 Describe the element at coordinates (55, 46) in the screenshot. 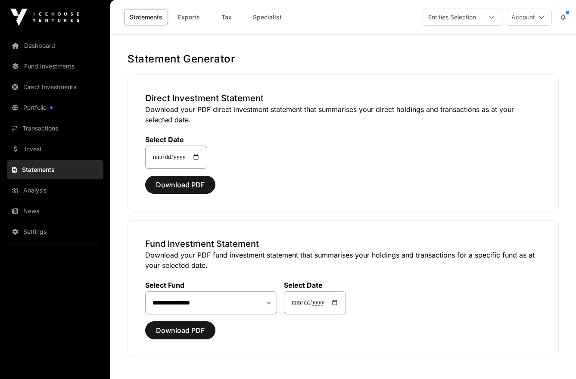

I see `a: Dashboard` at that location.